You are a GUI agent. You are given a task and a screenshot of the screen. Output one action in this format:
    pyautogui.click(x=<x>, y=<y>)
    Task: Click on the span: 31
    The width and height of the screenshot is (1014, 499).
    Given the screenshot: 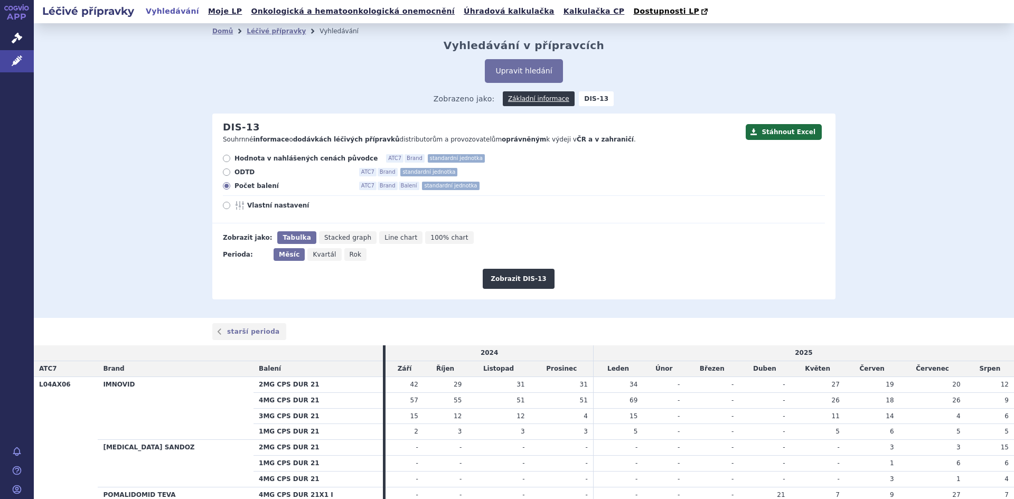 What is the action you would take?
    pyautogui.click(x=584, y=385)
    